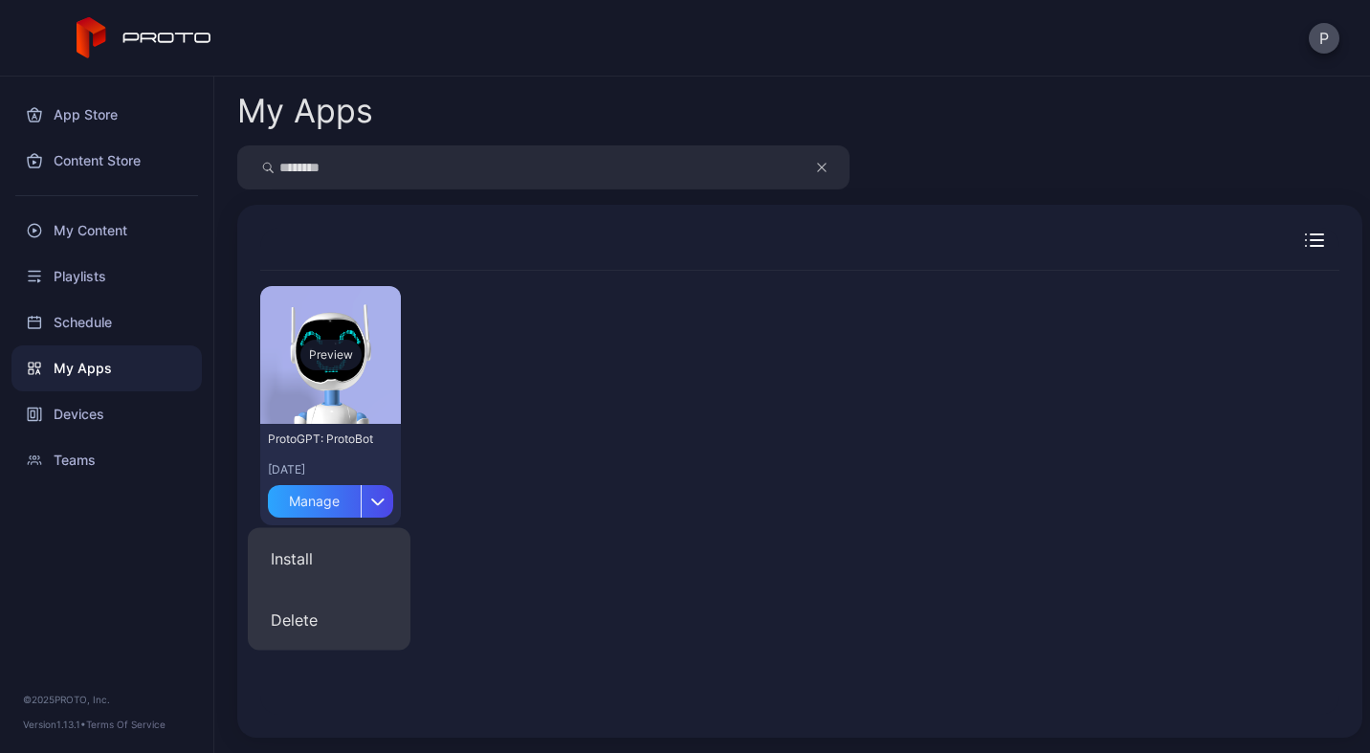 The image size is (1370, 753). Describe the element at coordinates (106, 322) in the screenshot. I see `div: Schedule` at that location.